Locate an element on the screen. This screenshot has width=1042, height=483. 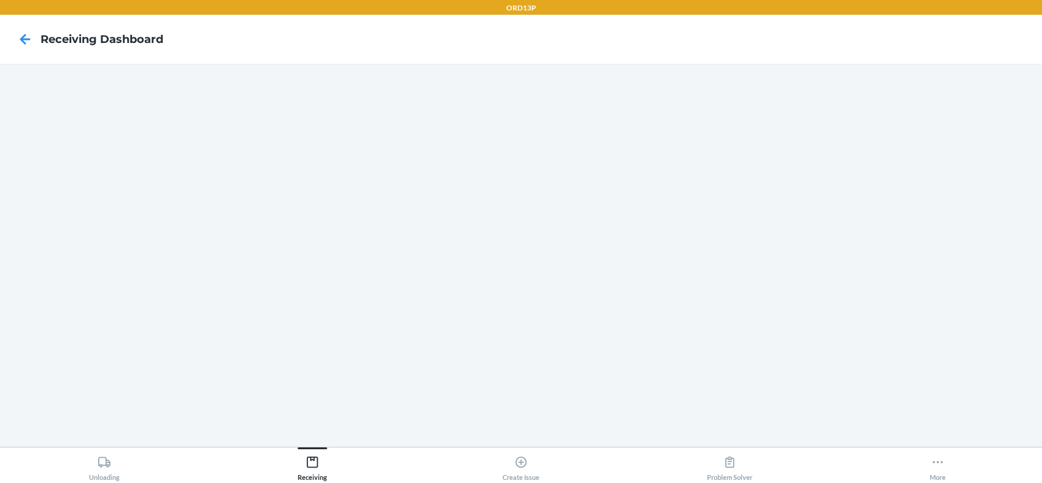
h4: Receiving dashboard is located at coordinates (102, 39).